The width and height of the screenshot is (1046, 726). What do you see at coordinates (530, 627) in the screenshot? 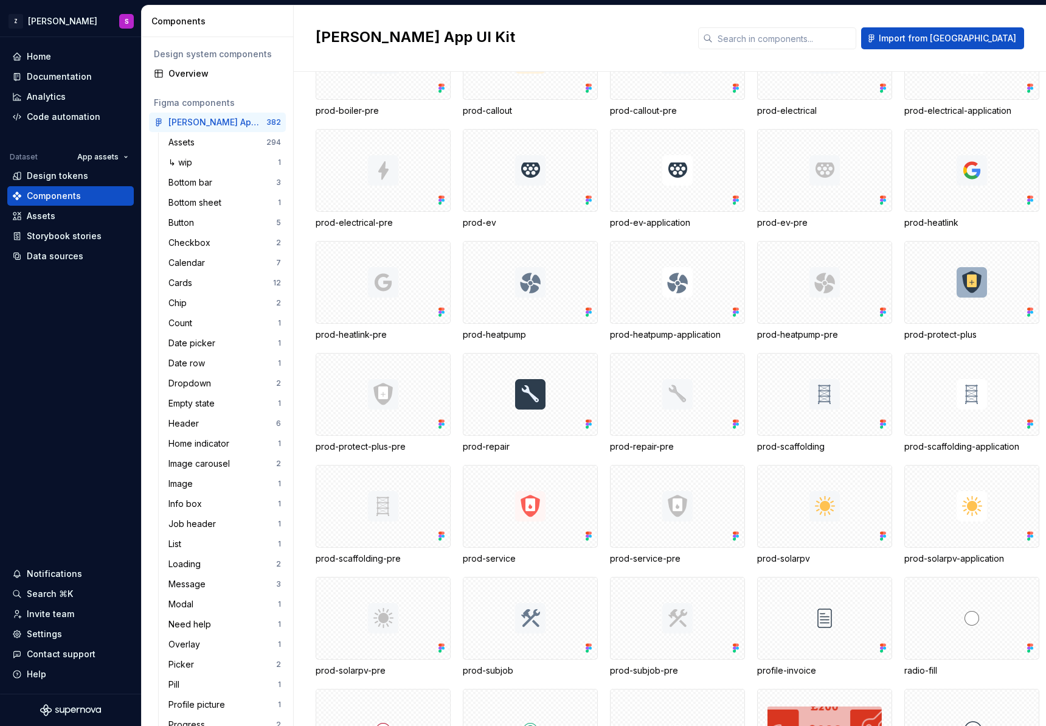
I see `div: prod-subjob` at bounding box center [530, 627].